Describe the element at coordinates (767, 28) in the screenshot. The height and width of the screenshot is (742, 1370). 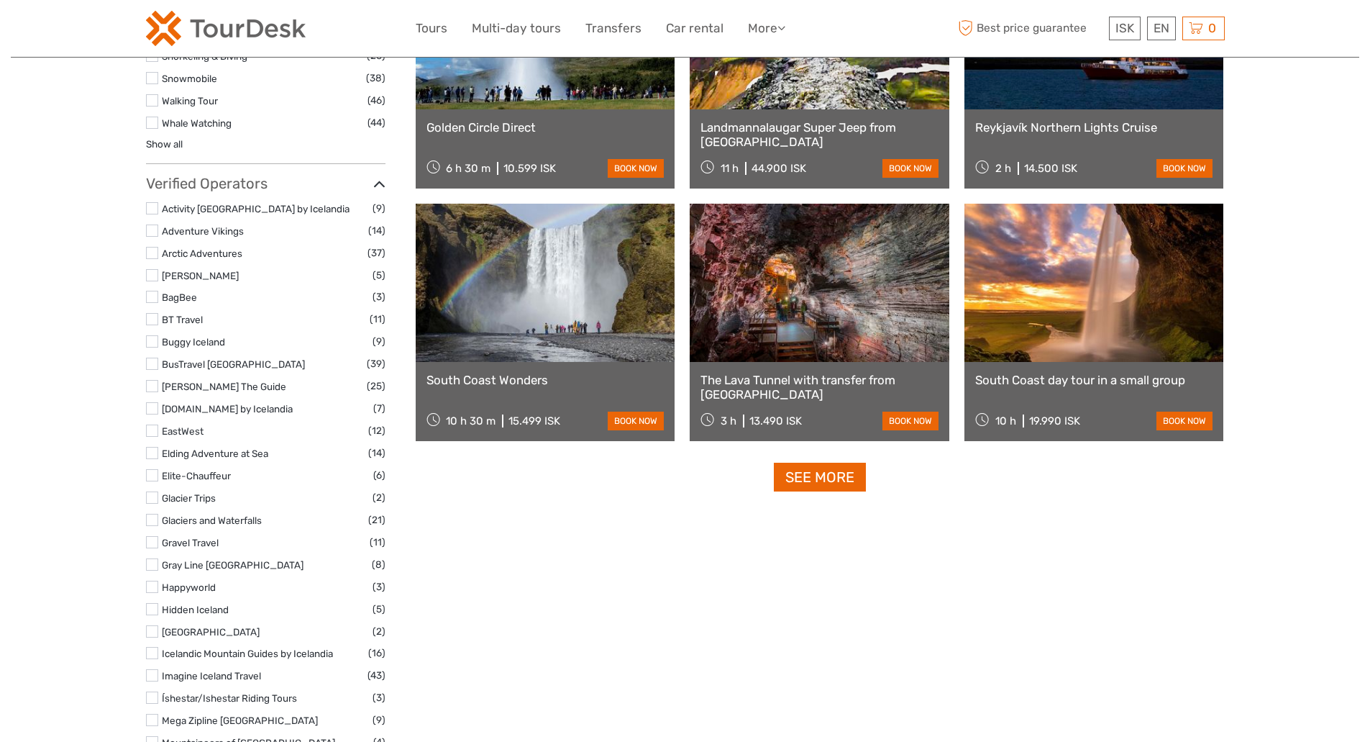
I see `a: More` at that location.